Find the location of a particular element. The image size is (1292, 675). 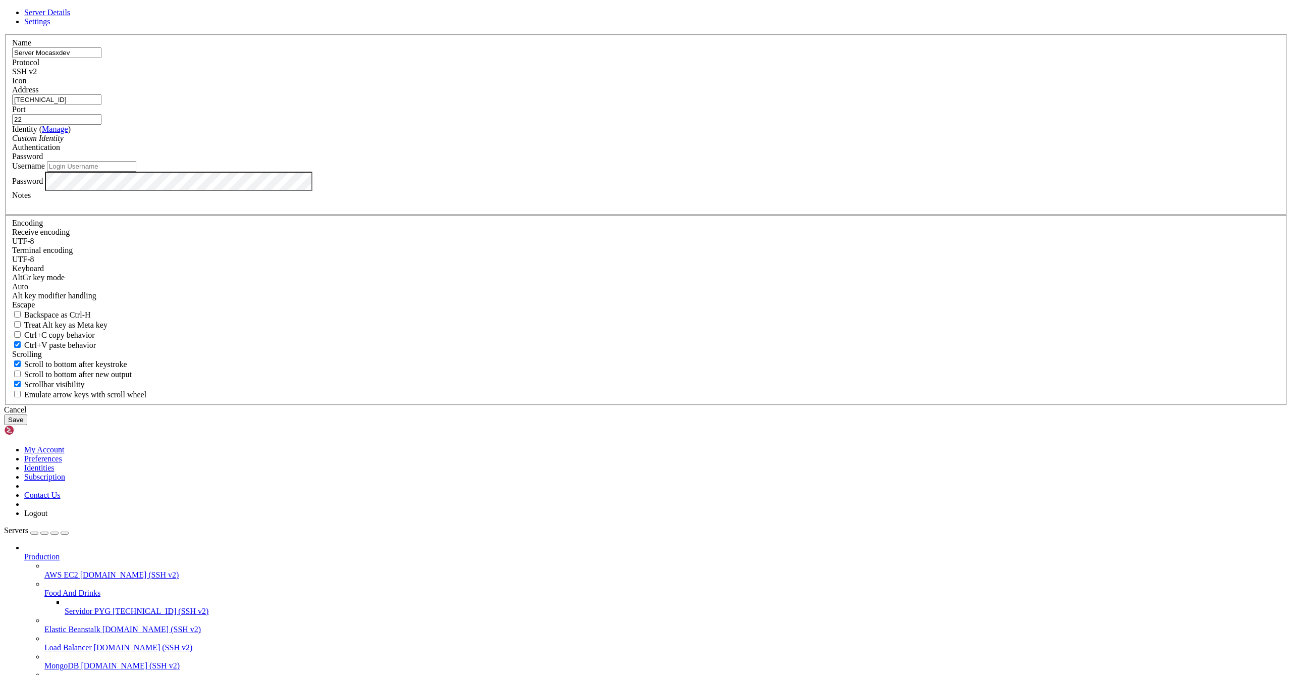

a: Food And Drinks is located at coordinates (666, 593).